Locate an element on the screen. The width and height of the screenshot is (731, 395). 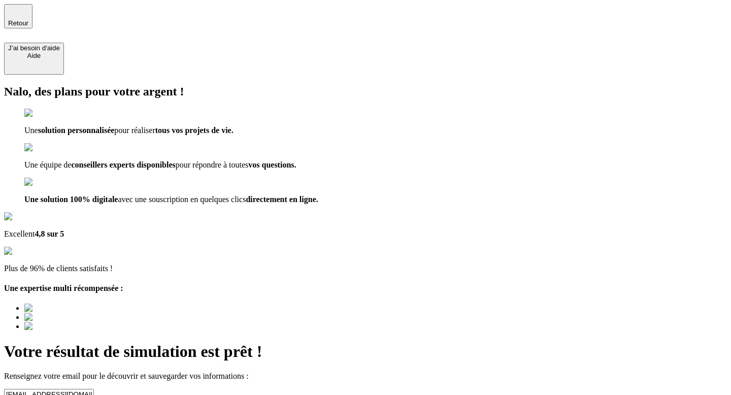
span: Excellent is located at coordinates (19, 234).